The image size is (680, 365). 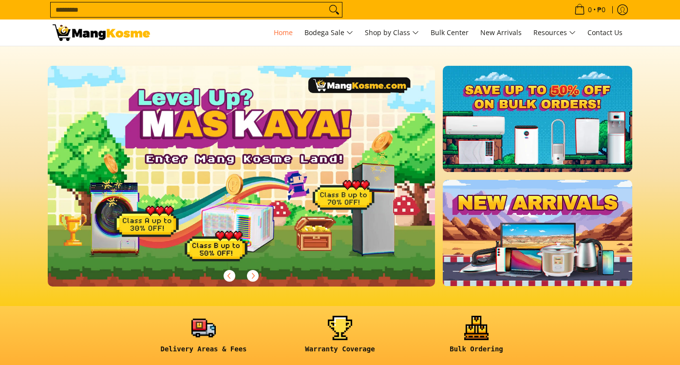 What do you see at coordinates (329, 33) in the screenshot?
I see `a: Bodega Sale` at bounding box center [329, 33].